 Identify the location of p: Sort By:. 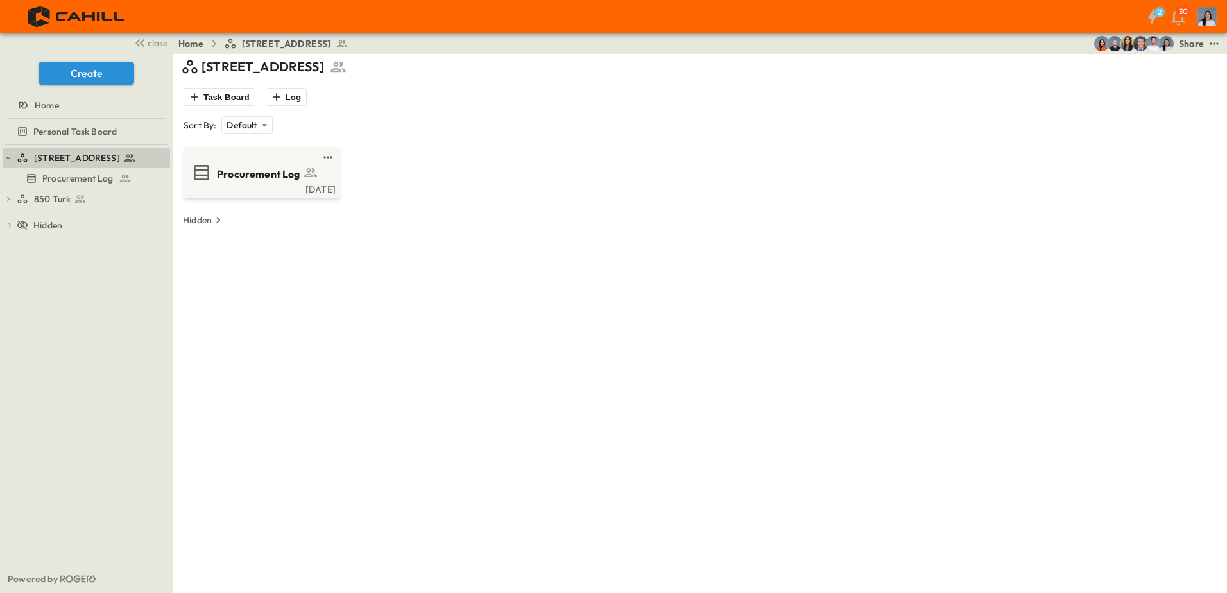
(200, 125).